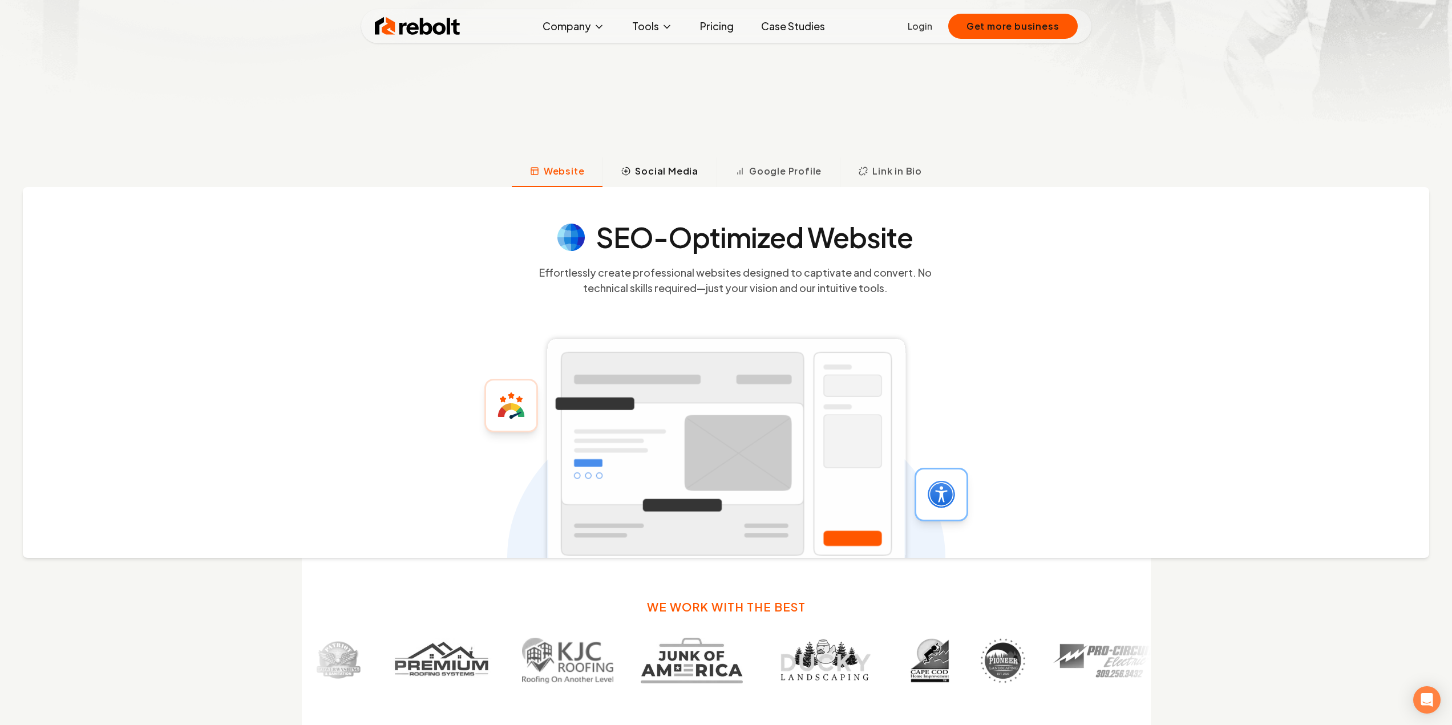 Image resolution: width=1452 pixels, height=725 pixels. I want to click on img: Customer 4, so click(689, 661).